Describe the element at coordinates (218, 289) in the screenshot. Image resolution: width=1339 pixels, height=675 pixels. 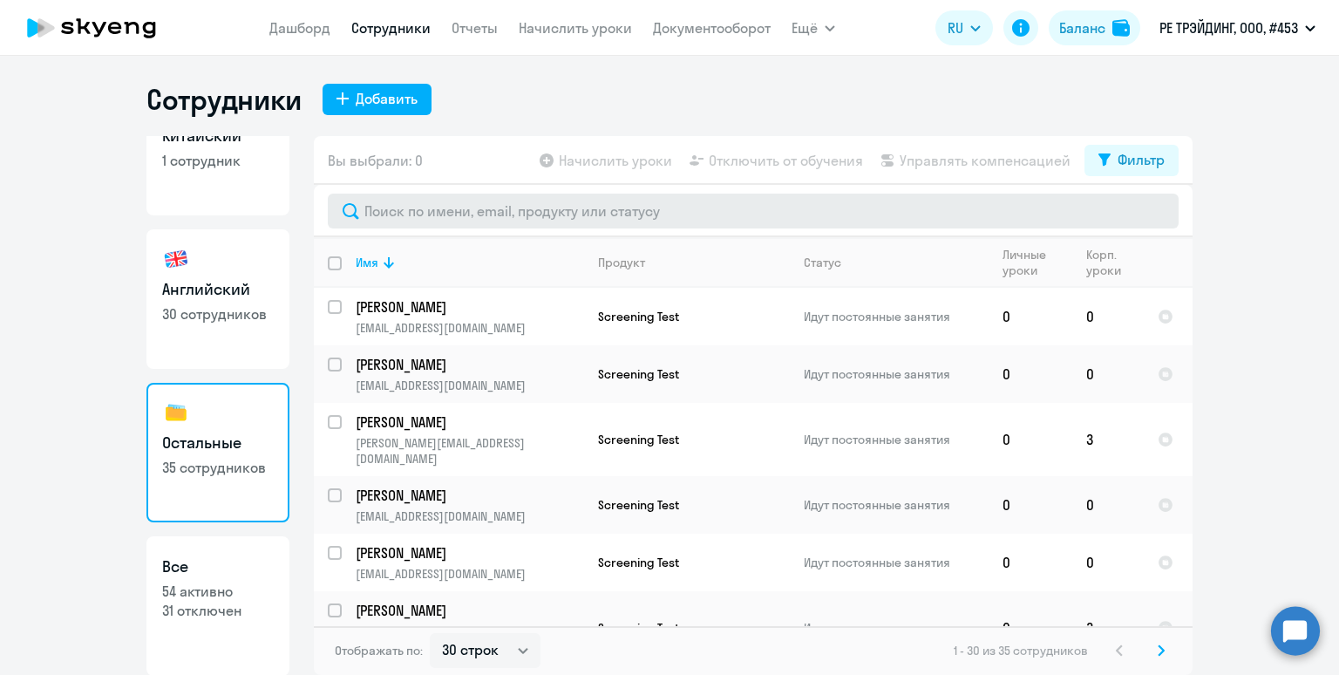
I see `h3: Английский` at that location.